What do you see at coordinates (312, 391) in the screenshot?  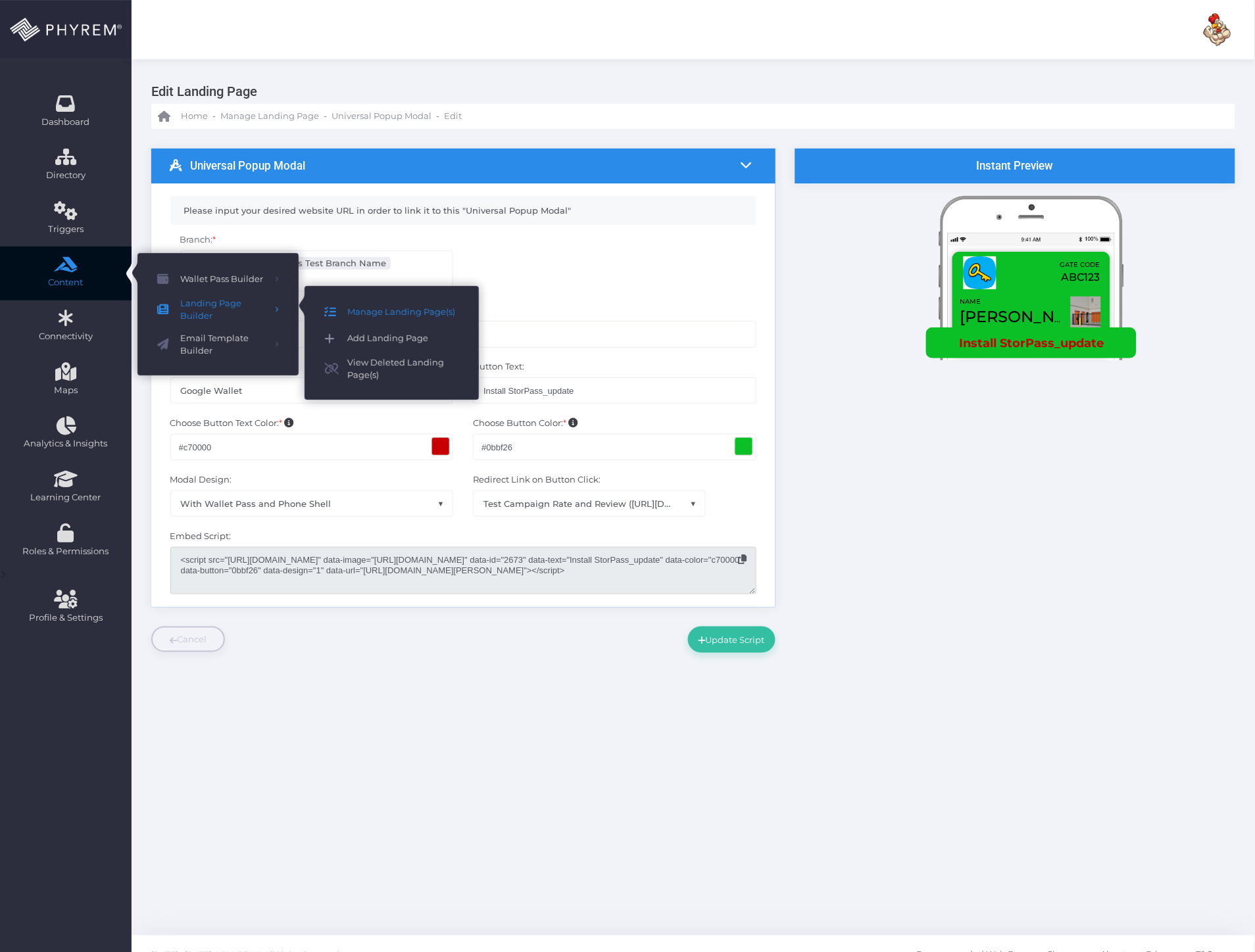 I see `span: Google Wallet` at bounding box center [312, 391].